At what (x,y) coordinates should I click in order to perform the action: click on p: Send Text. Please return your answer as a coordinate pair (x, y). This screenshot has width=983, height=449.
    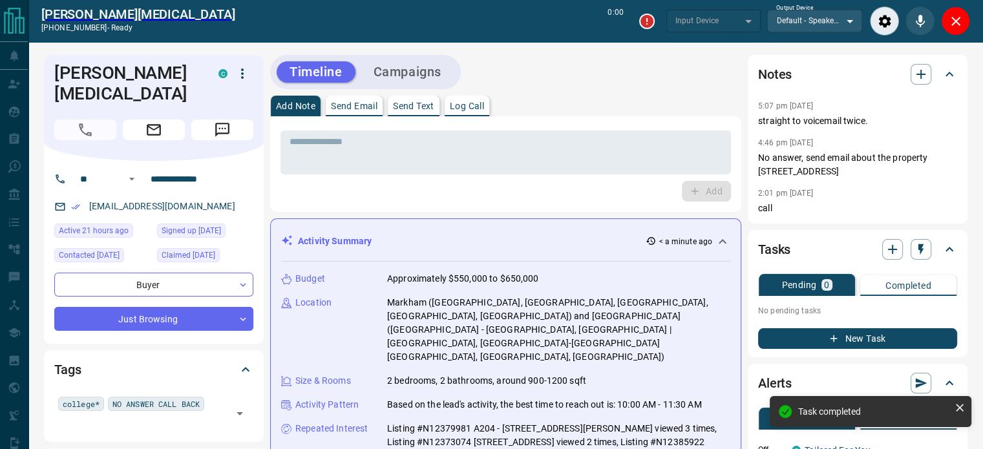
    Looking at the image, I should click on (413, 106).